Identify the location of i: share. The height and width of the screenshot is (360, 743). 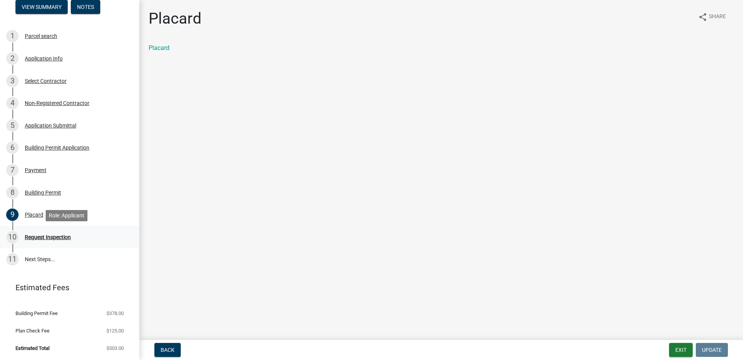
(703, 17).